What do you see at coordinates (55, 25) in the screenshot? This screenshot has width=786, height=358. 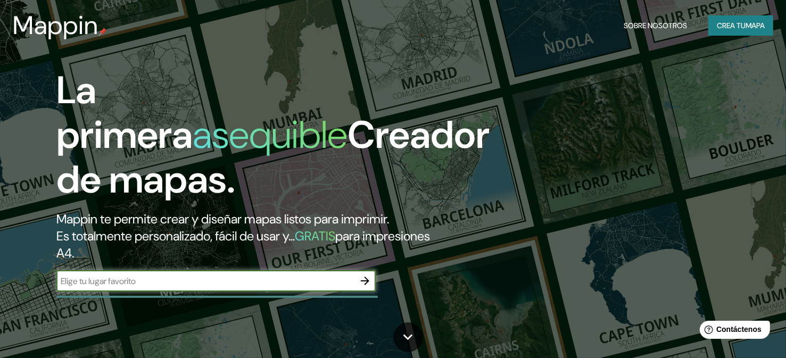 I see `font: Mappin` at bounding box center [55, 25].